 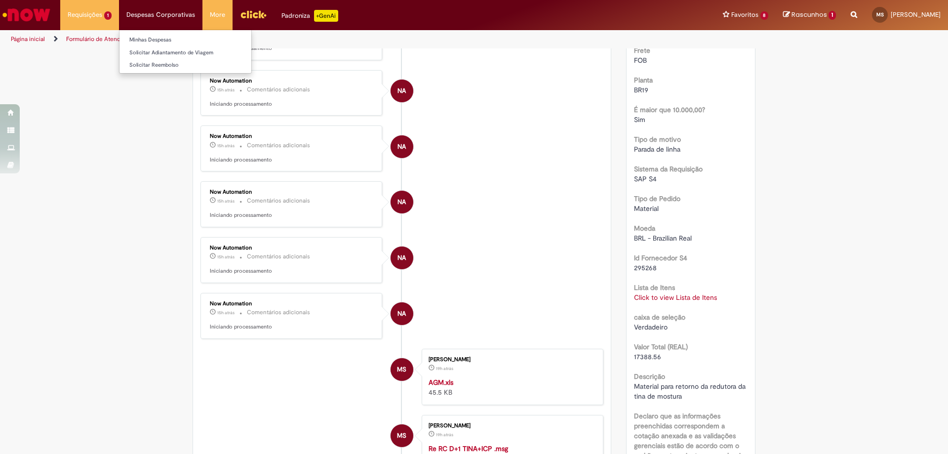 What do you see at coordinates (765, 15) in the screenshot?
I see `span: 8` at bounding box center [765, 15].